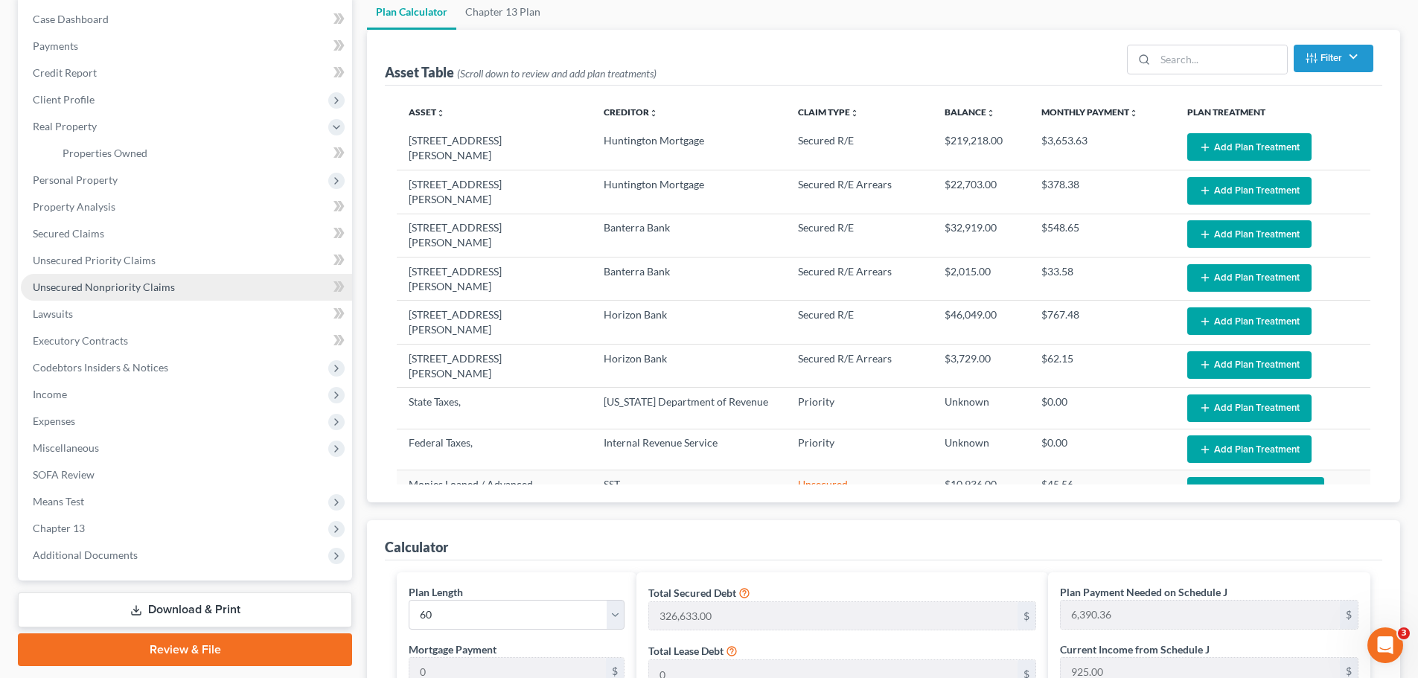  I want to click on th: Plan Treatment, so click(1273, 112).